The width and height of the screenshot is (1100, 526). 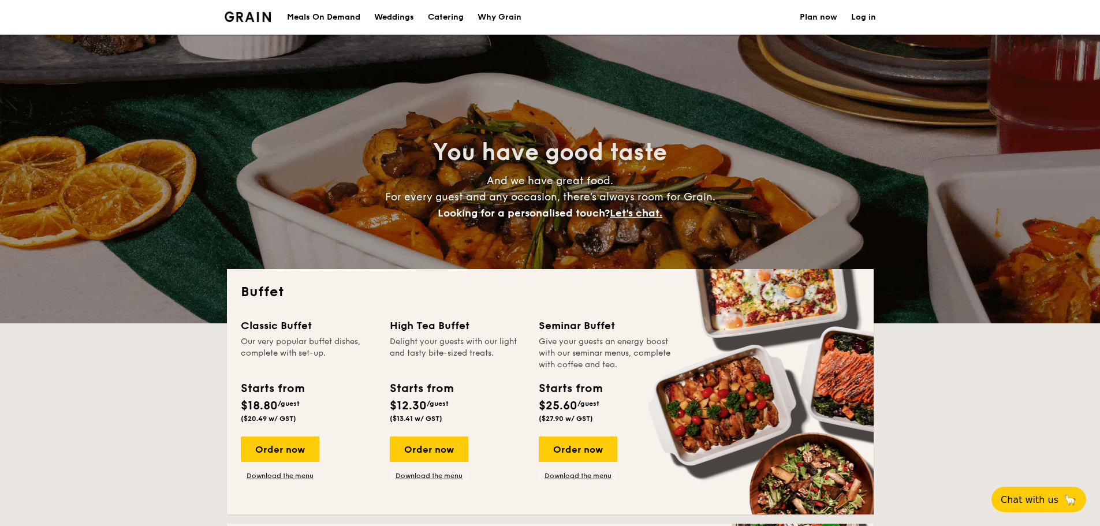 I want to click on div: Delight your guests with our light and tasty bite-sized treats., so click(x=457, y=353).